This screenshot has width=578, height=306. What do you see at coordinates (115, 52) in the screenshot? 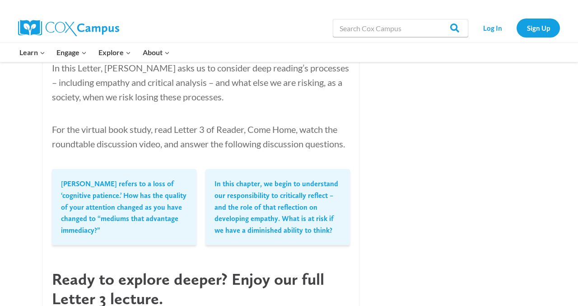
I see `button: Child menu of Explore` at bounding box center [115, 52].